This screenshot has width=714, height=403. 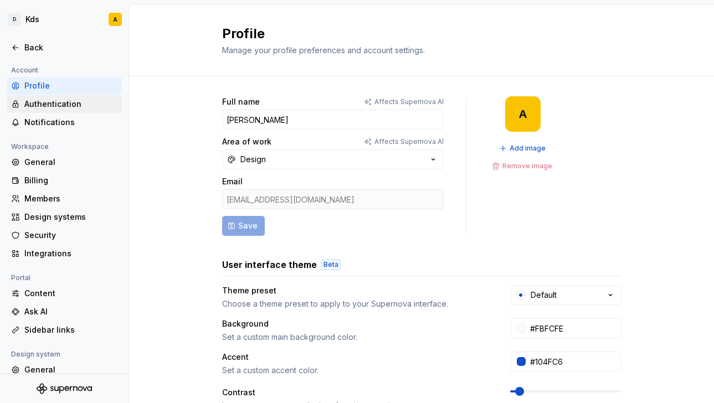 I want to click on div: Security, so click(x=71, y=235).